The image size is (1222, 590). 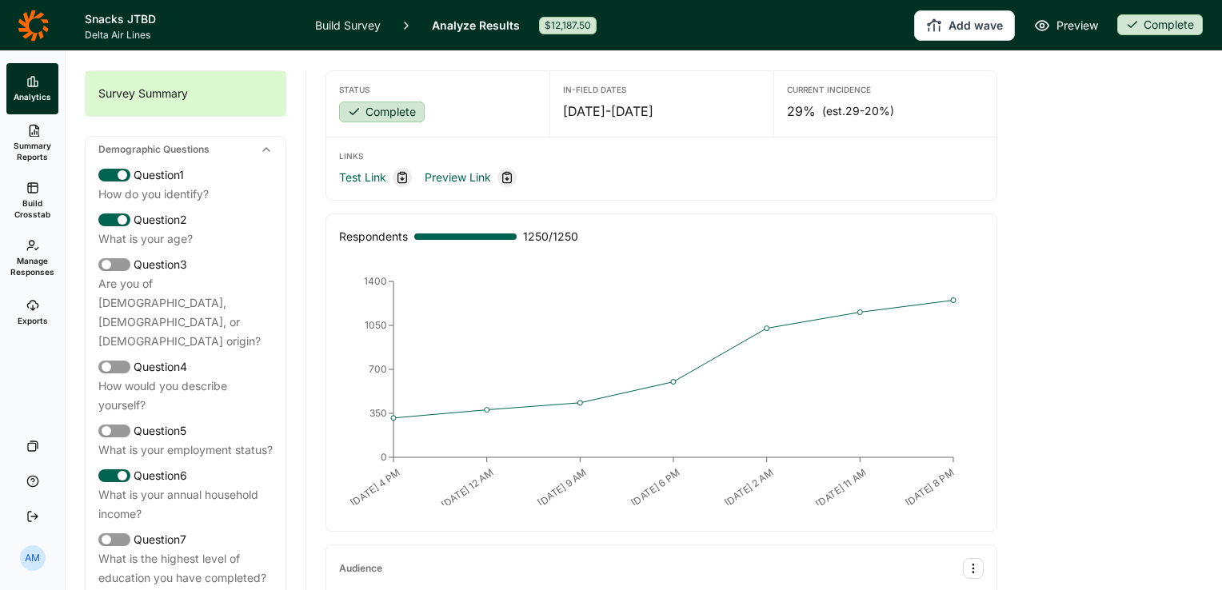 I want to click on div: Question 7, so click(x=186, y=540).